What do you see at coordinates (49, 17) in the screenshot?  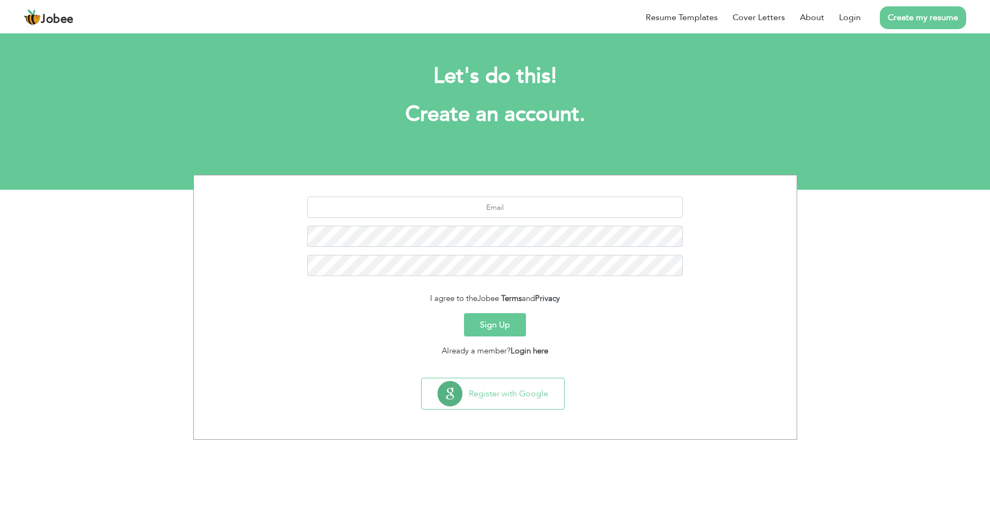 I see `a: Jobee` at bounding box center [49, 17].